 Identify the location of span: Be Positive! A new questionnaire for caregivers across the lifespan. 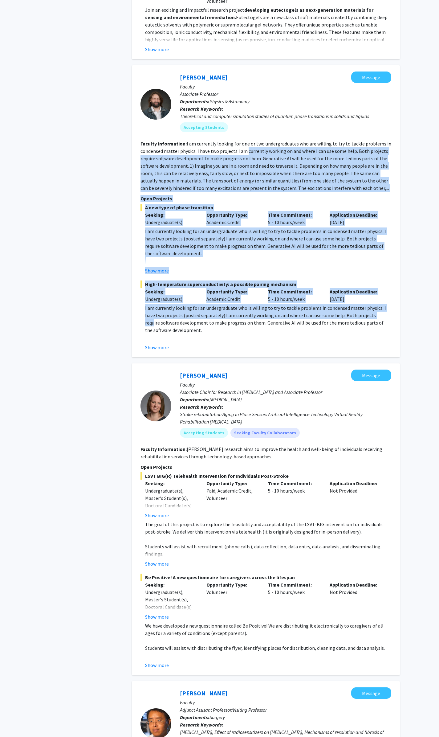
(266, 577).